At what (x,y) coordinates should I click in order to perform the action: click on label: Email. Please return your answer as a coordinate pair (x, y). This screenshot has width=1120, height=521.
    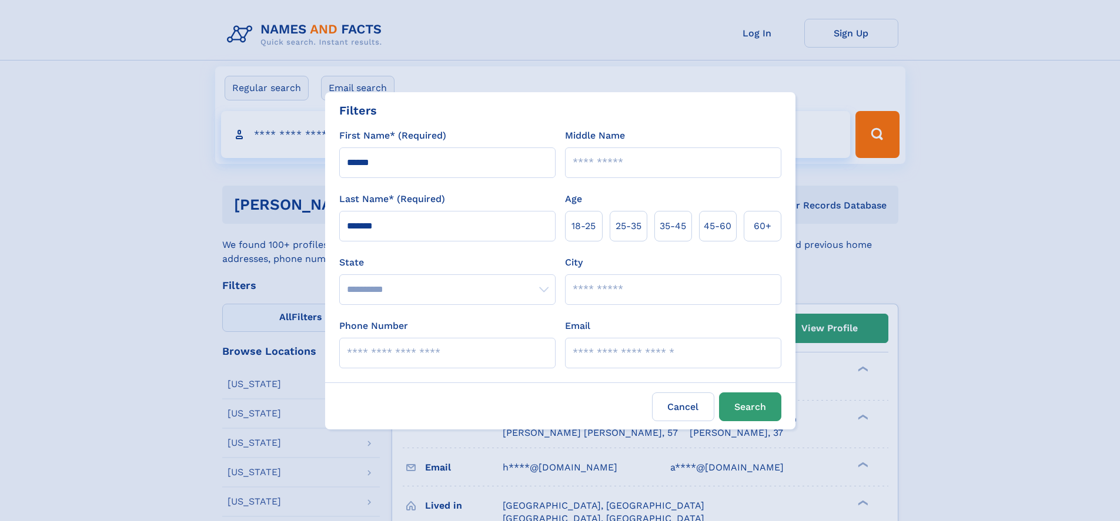
    Looking at the image, I should click on (577, 326).